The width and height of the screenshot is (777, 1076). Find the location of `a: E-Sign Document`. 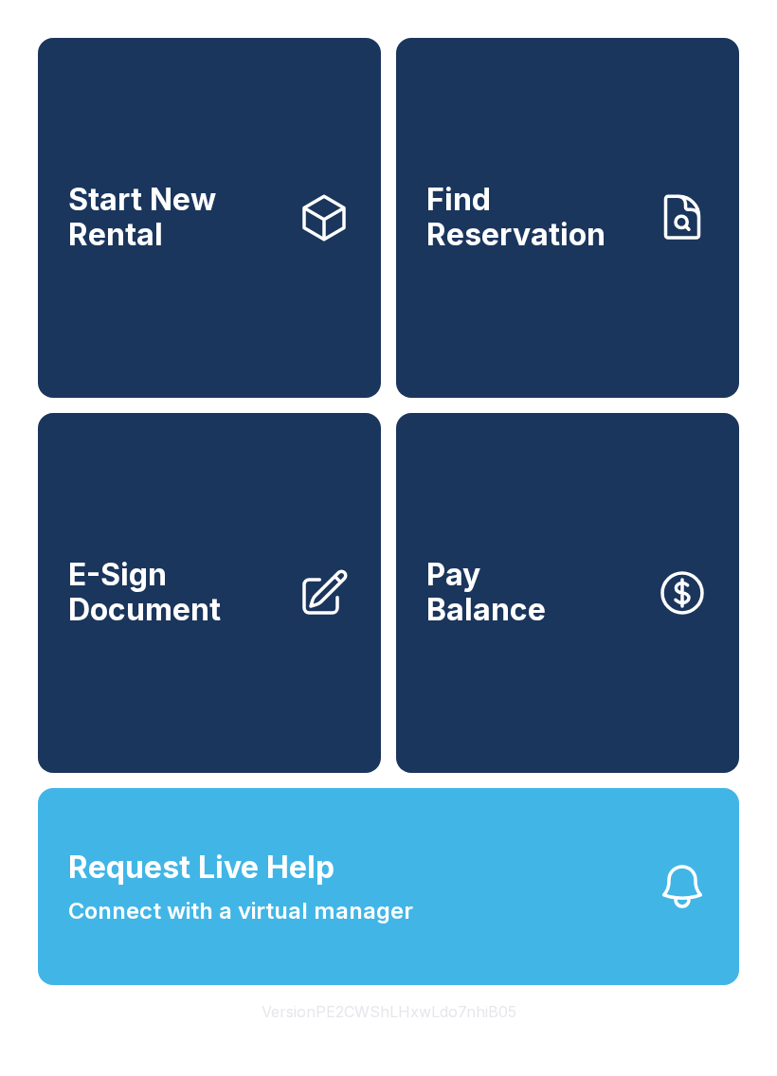

a: E-Sign Document is located at coordinates (209, 593).